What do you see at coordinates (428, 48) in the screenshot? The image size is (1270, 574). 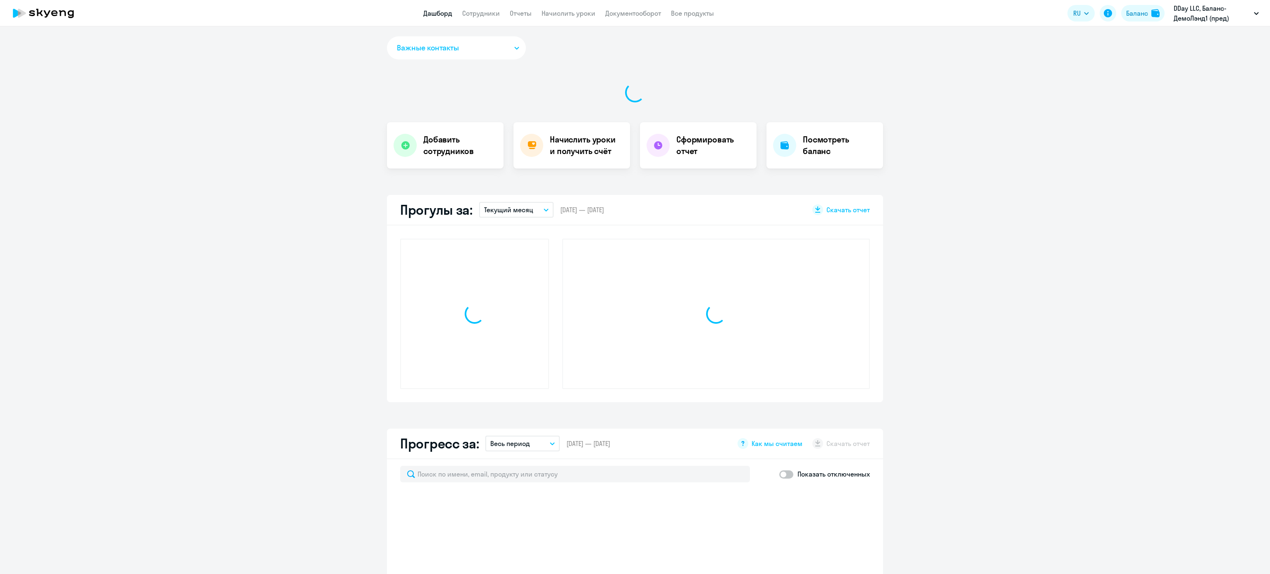 I see `span: Важные контакты` at bounding box center [428, 48].